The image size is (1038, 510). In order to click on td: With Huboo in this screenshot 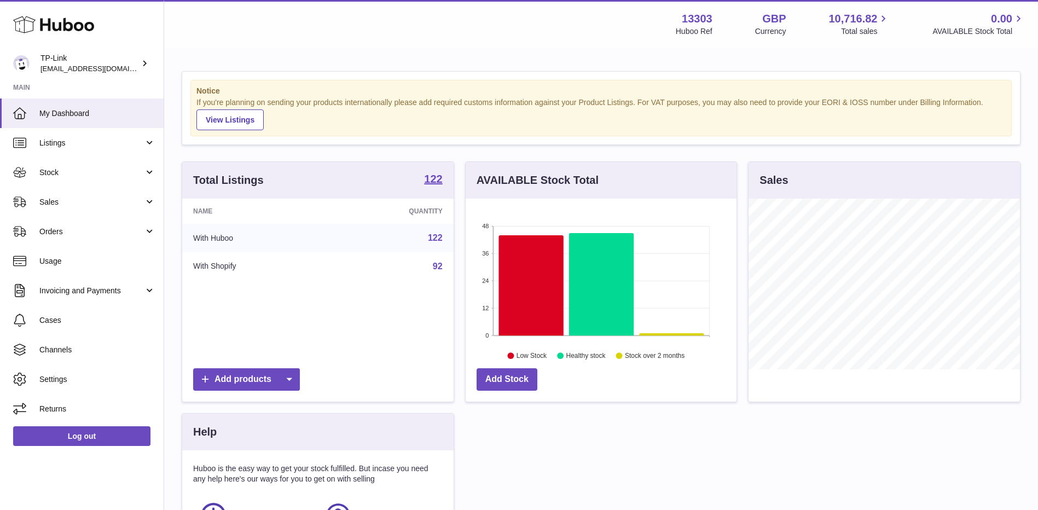, I will do `click(255, 238)`.